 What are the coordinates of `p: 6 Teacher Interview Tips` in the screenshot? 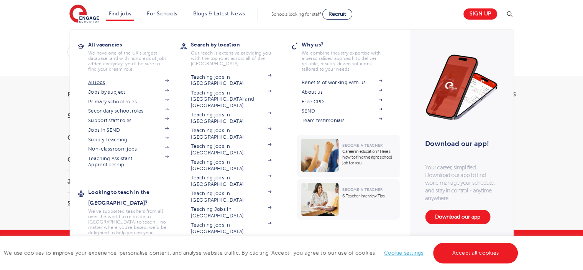 It's located at (369, 196).